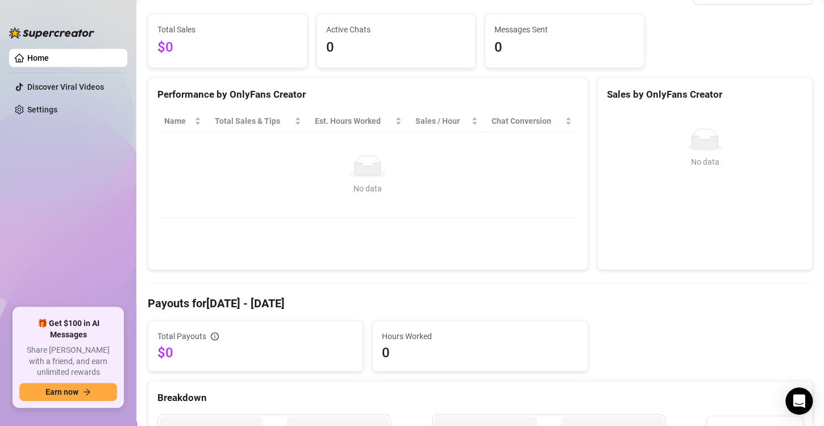 This screenshot has height=426, width=824. What do you see at coordinates (480, 398) in the screenshot?
I see `div: Breakdown` at bounding box center [480, 398].